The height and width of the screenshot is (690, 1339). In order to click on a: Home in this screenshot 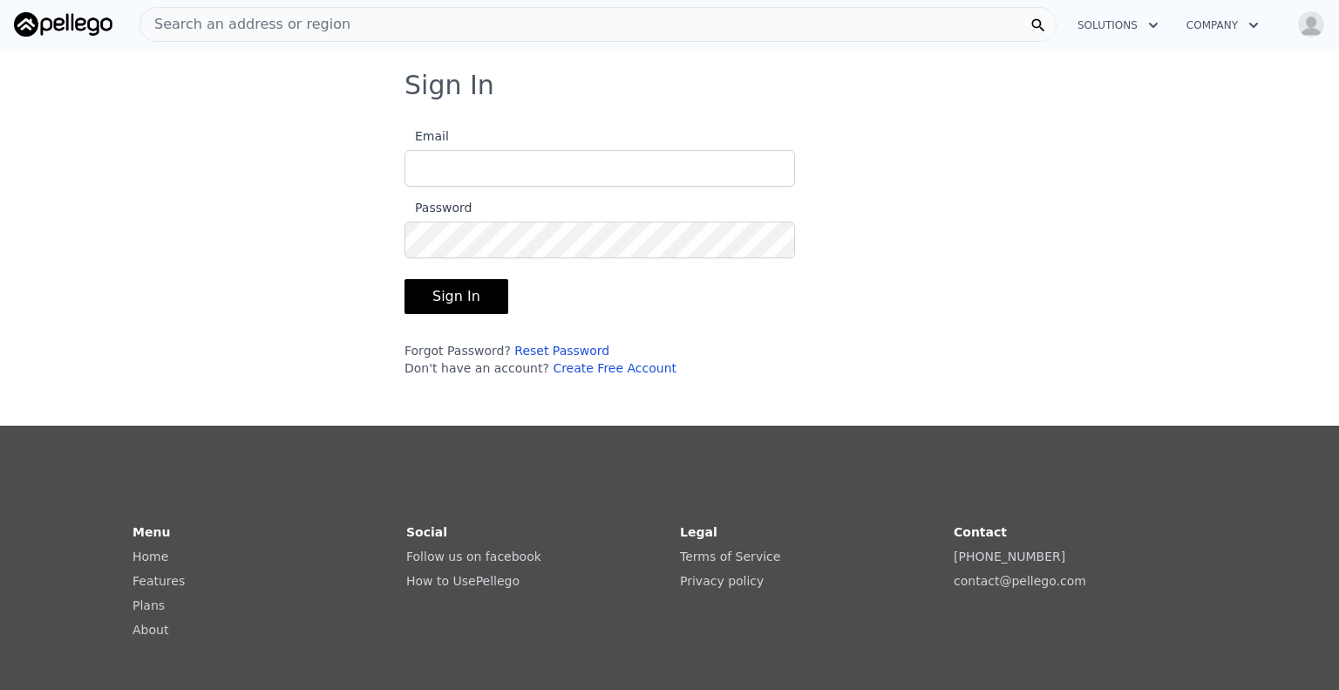, I will do `click(150, 556)`.